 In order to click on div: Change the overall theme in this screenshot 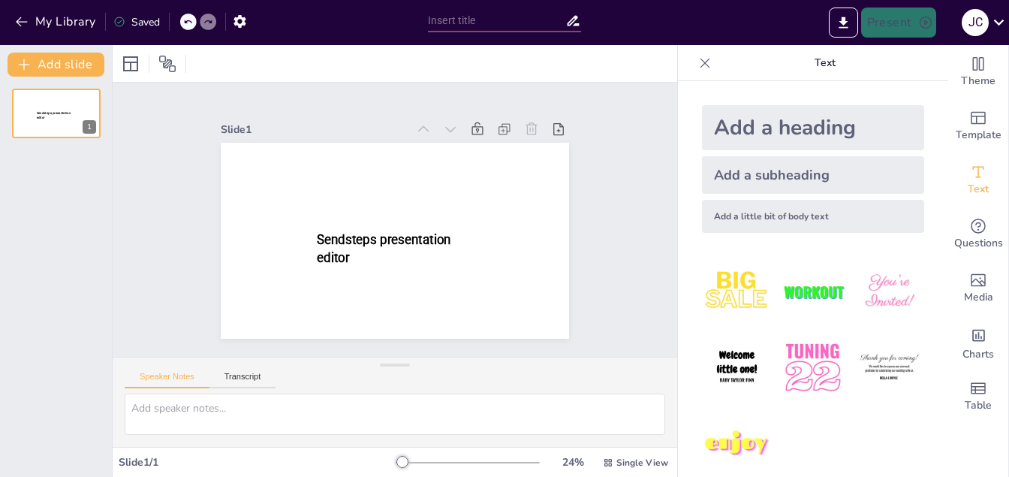, I will do `click(978, 72)`.